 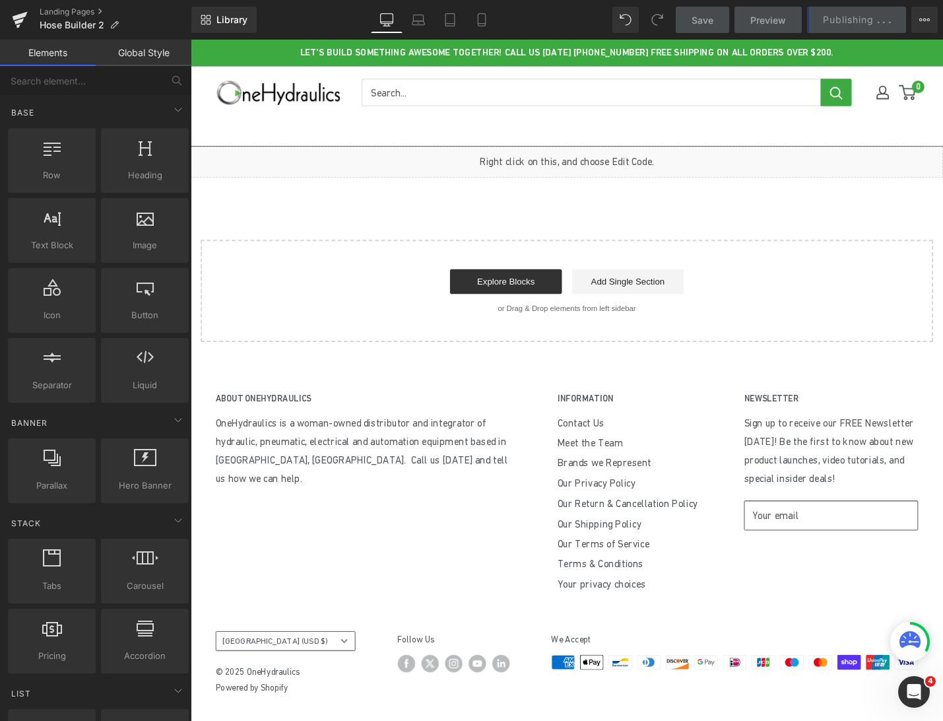 What do you see at coordinates (925, 20) in the screenshot?
I see `button: More` at bounding box center [925, 20].